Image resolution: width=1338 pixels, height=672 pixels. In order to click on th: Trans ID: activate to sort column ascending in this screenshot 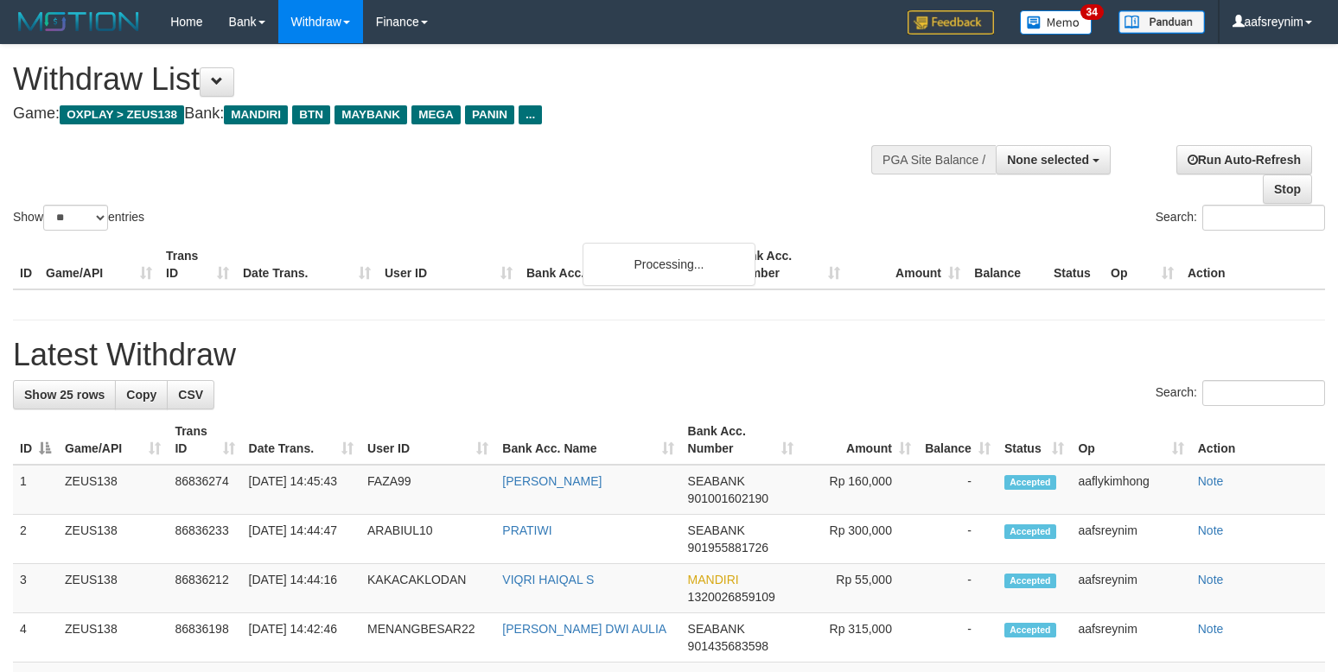, I will do `click(204, 440)`.